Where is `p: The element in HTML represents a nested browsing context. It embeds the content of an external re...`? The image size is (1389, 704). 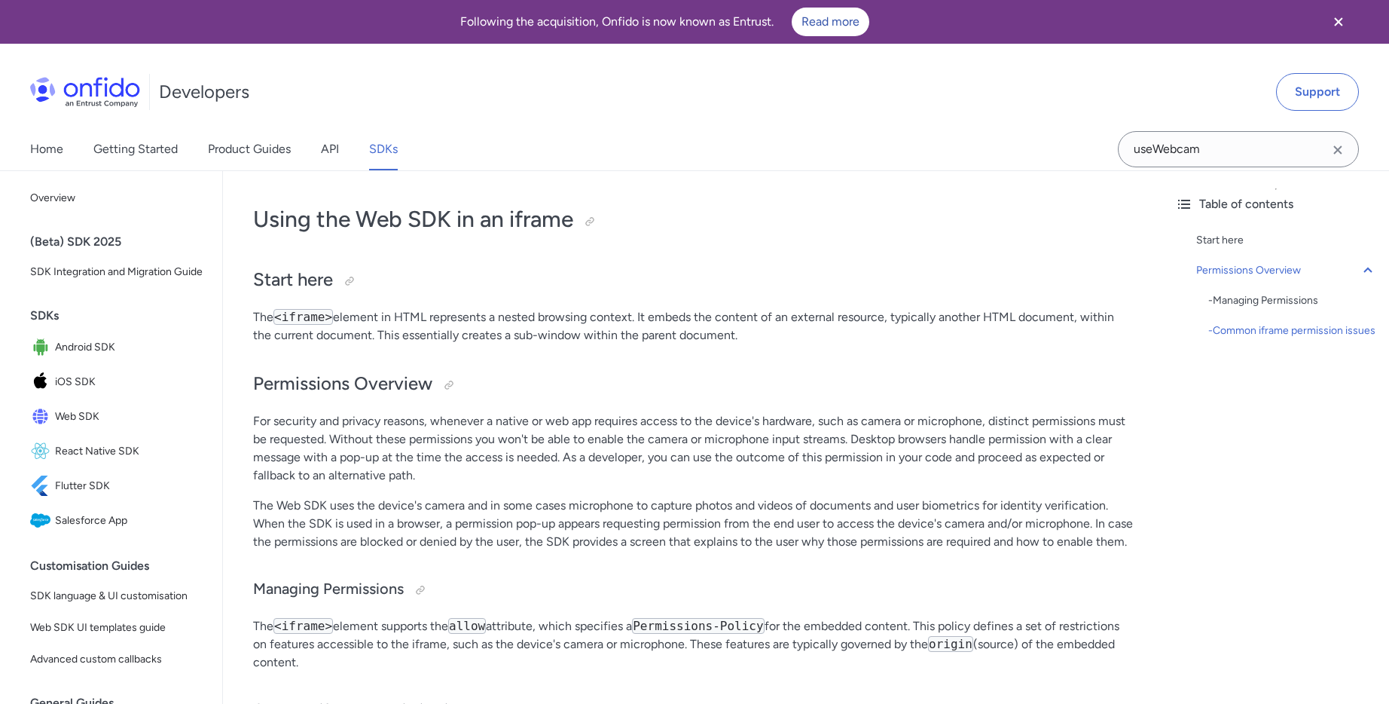
p: The element in HTML represents a nested browsing context. It embeds the content of an external re... is located at coordinates (693, 326).